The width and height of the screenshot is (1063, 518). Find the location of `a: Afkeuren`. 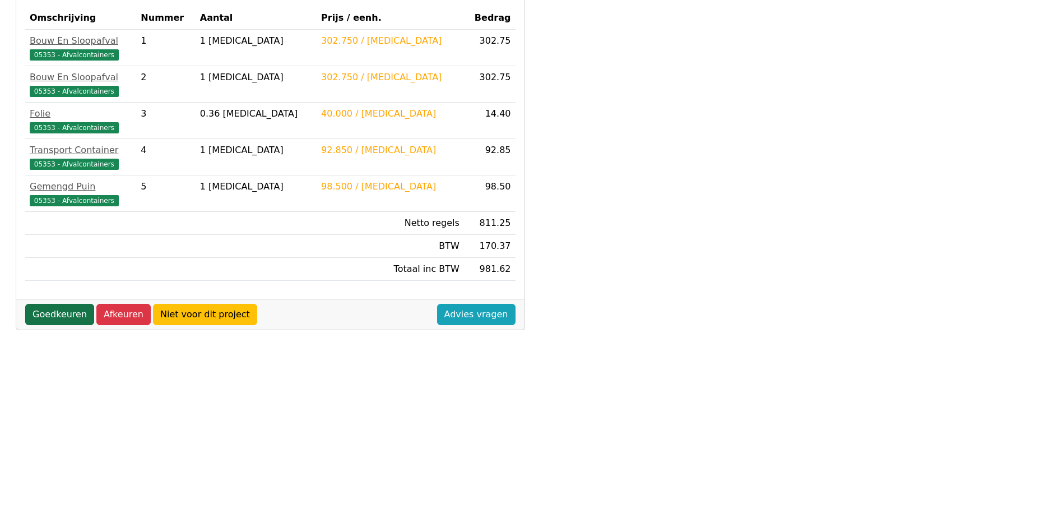

a: Afkeuren is located at coordinates (123, 314).